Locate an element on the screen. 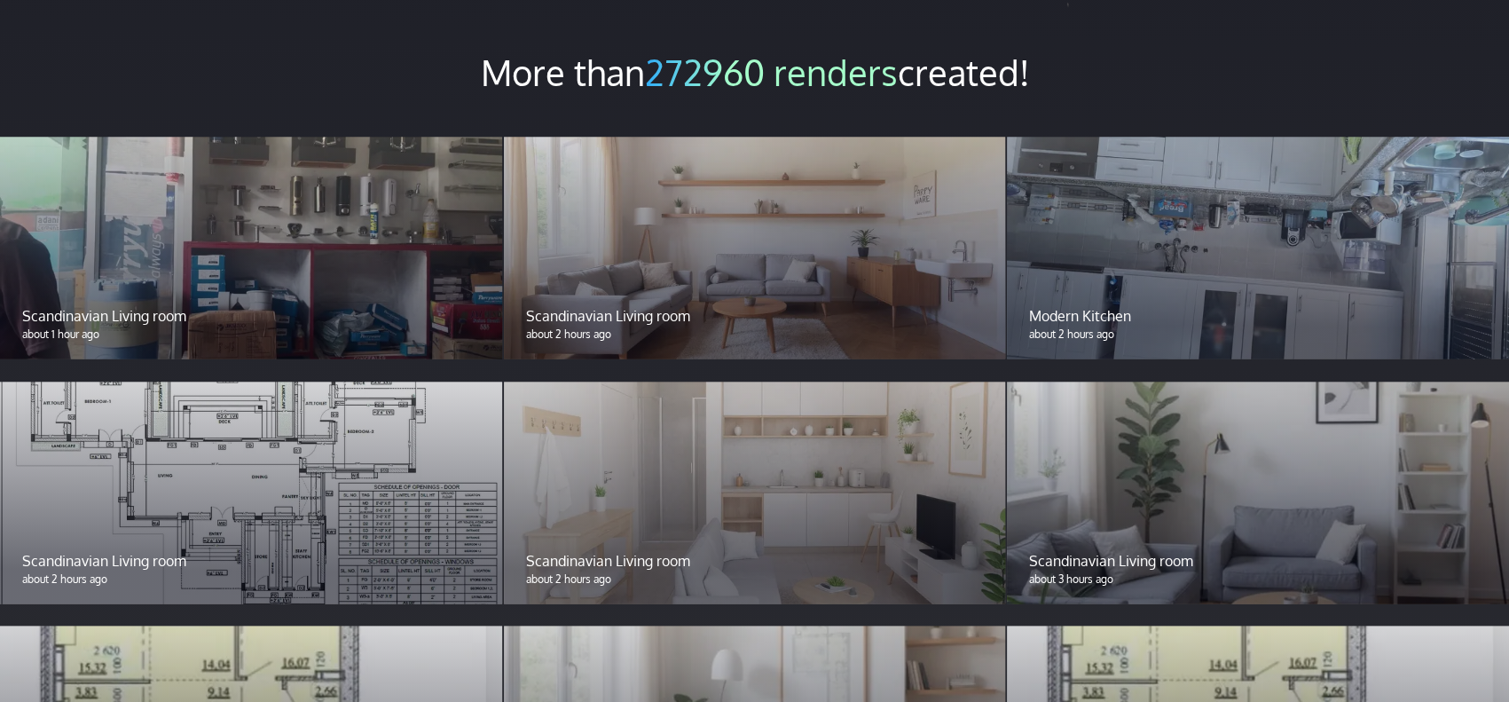 The width and height of the screenshot is (1509, 702). p: Modern Kitchen is located at coordinates (1258, 316).